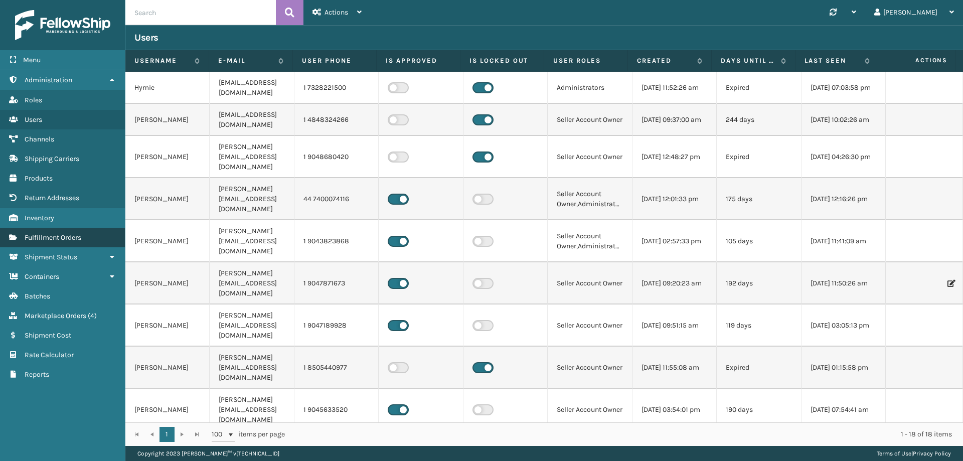 Image resolution: width=963 pixels, height=461 pixels. Describe the element at coordinates (92, 315) in the screenshot. I see `span: ( 4 )` at that location.